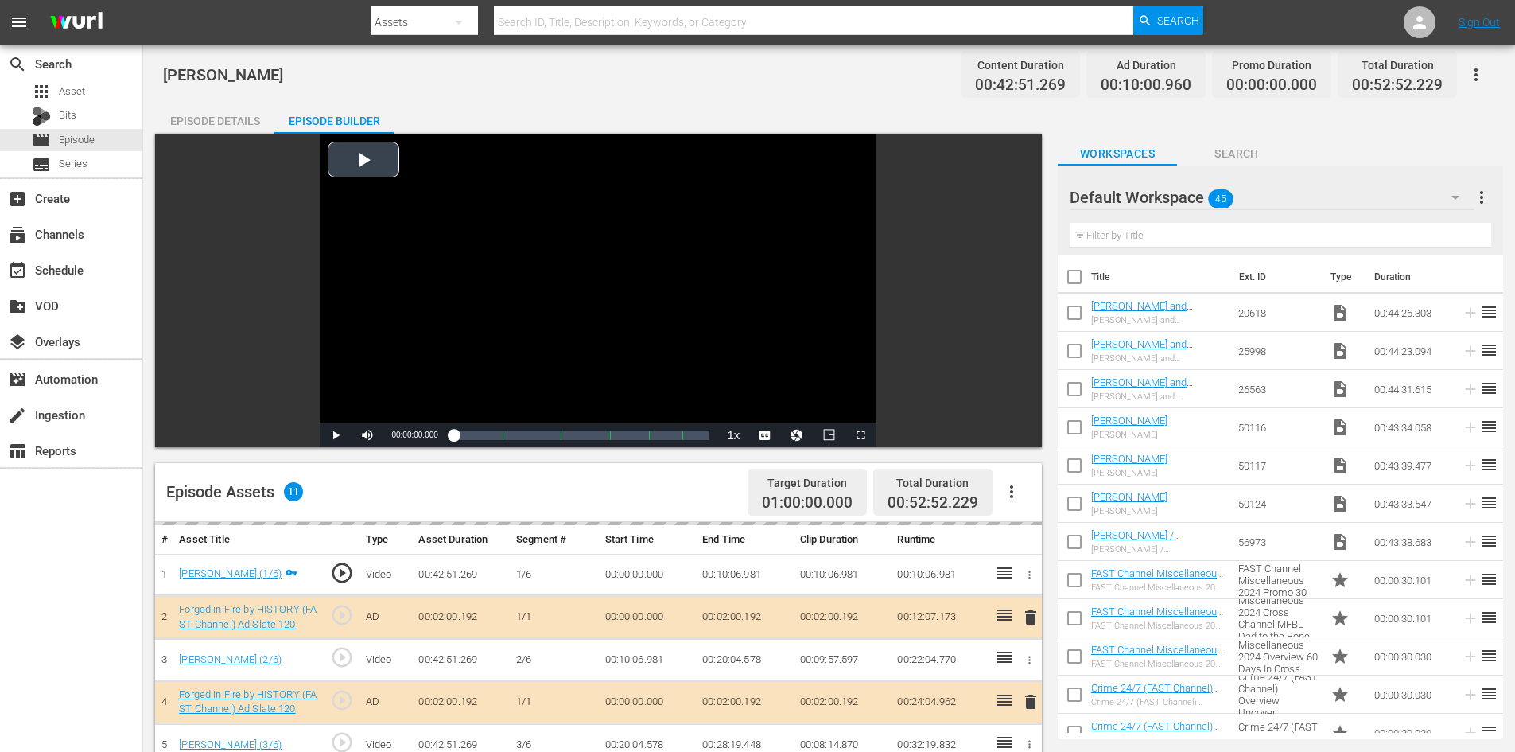 This screenshot has height=752, width=1515. Describe the element at coordinates (1340, 694) in the screenshot. I see `span: Promo` at that location.